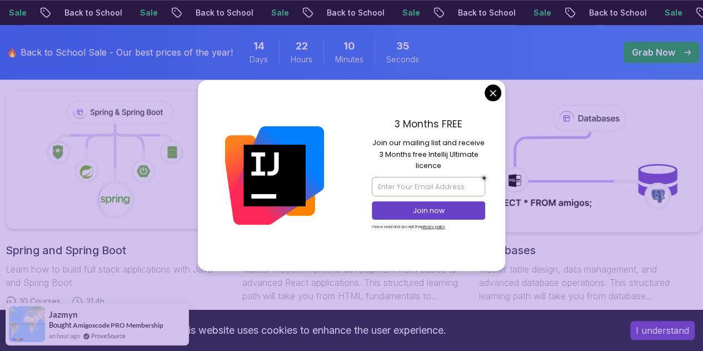 Image resolution: width=703 pixels, height=351 pixels. What do you see at coordinates (588, 250) in the screenshot?
I see `h2: Databases` at bounding box center [588, 250].